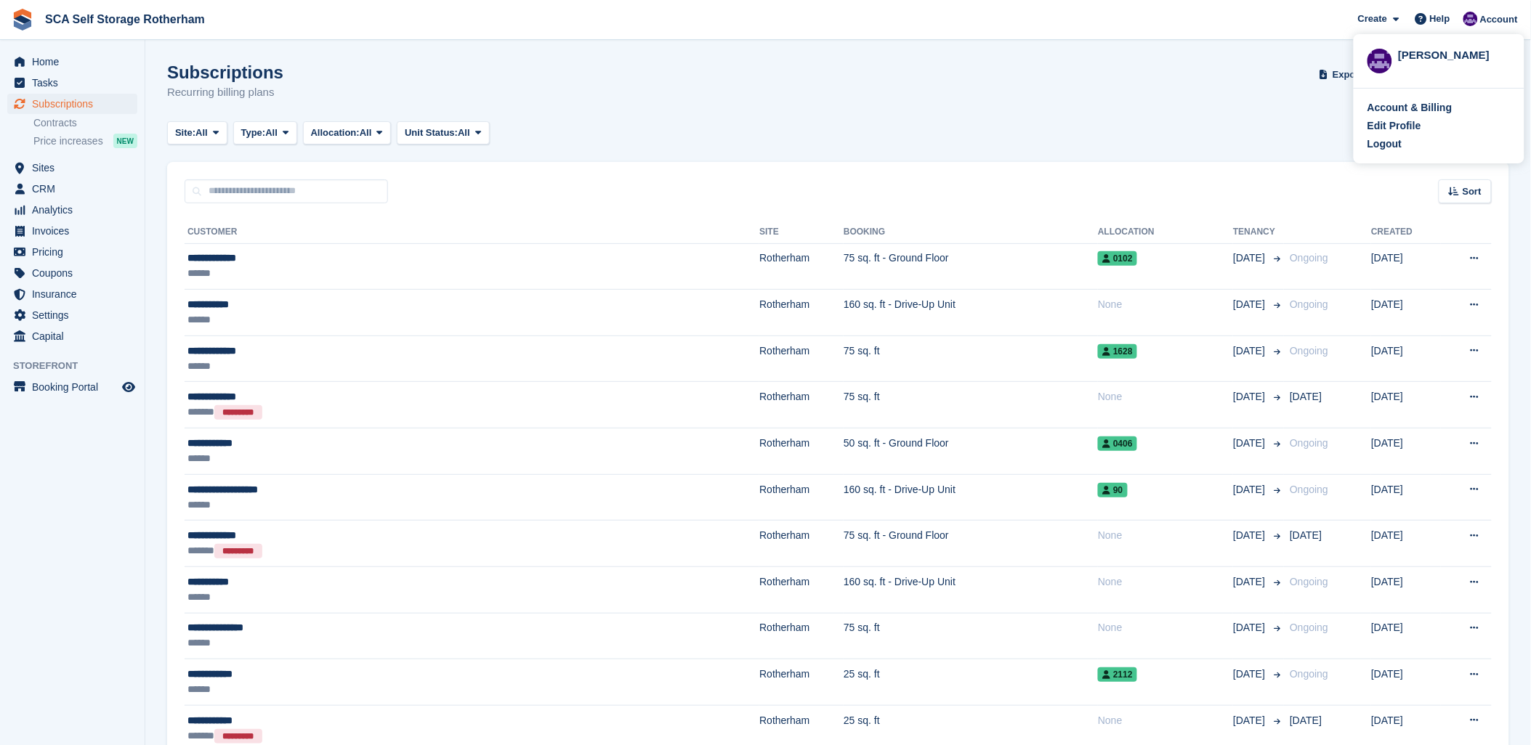 Image resolution: width=1531 pixels, height=745 pixels. I want to click on th: Site, so click(801, 233).